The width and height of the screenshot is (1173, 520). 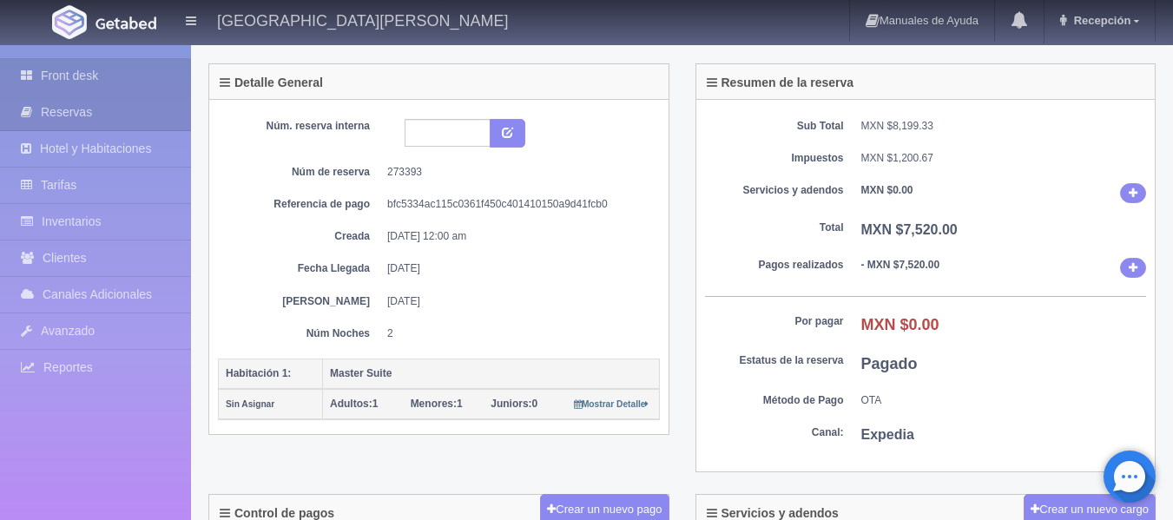 I want to click on dt: Impuestos, so click(x=775, y=158).